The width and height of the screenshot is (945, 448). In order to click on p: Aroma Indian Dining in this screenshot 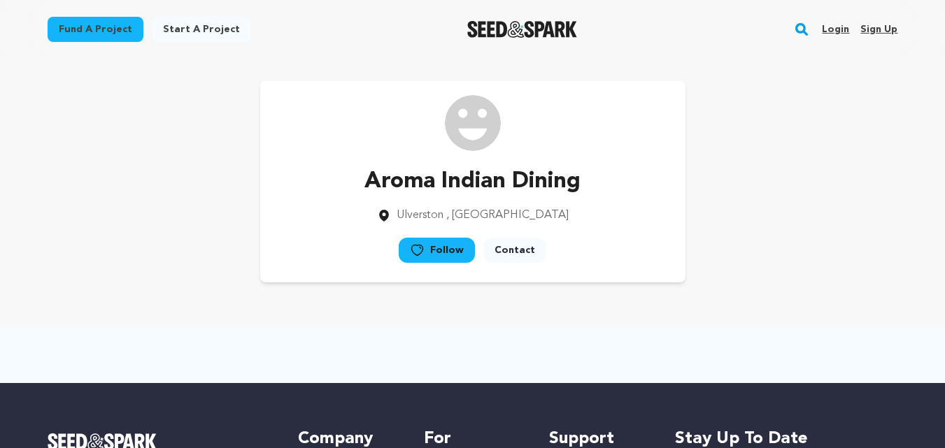, I will do `click(472, 182)`.